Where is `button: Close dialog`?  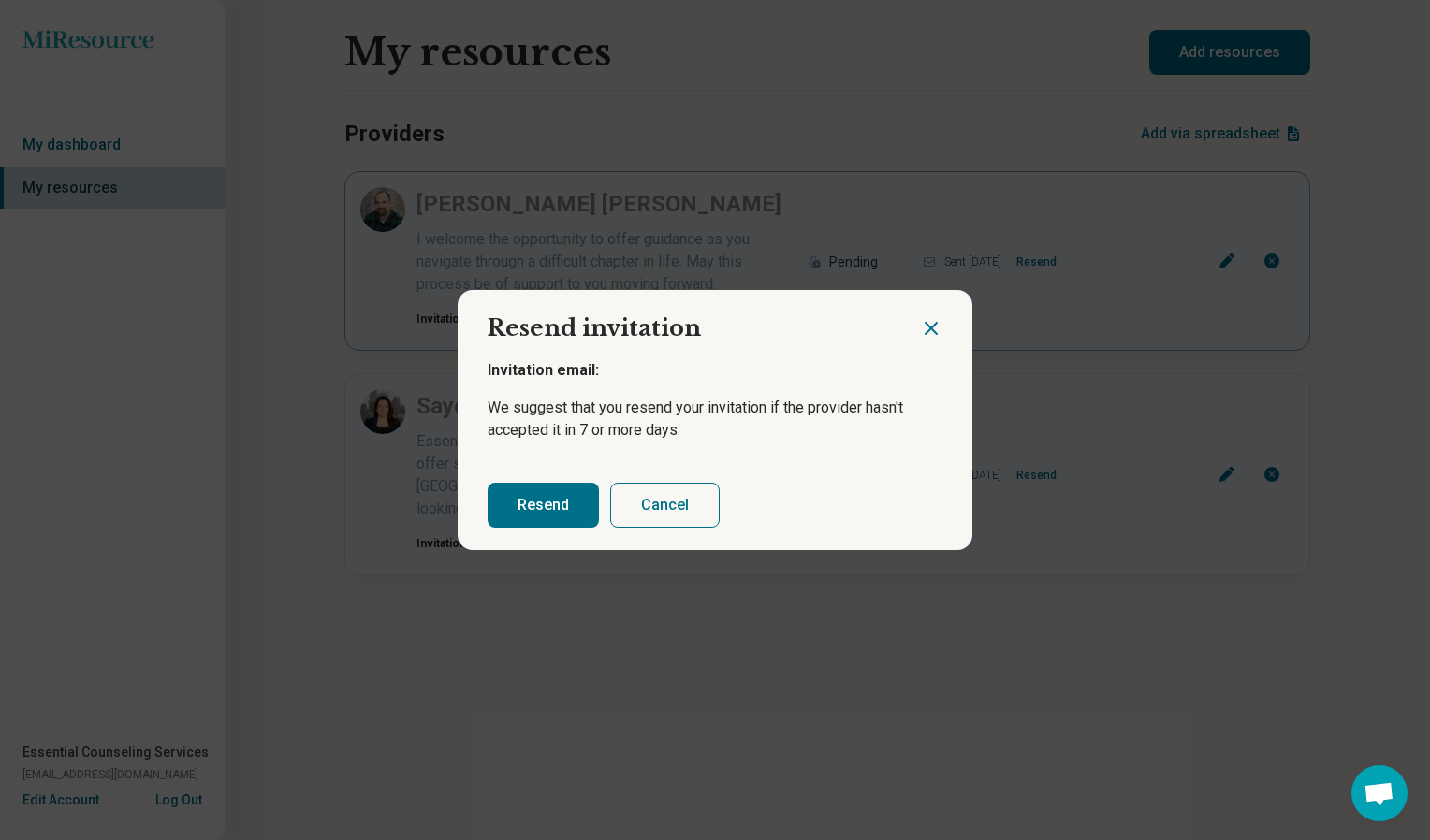
button: Close dialog is located at coordinates (931, 328).